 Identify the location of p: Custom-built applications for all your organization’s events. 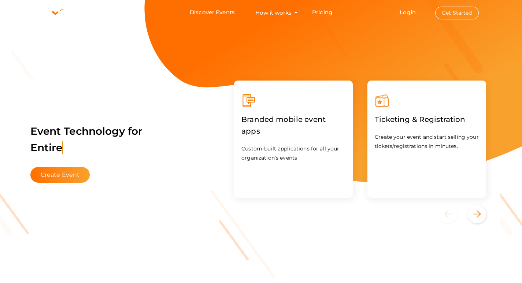
(293, 153).